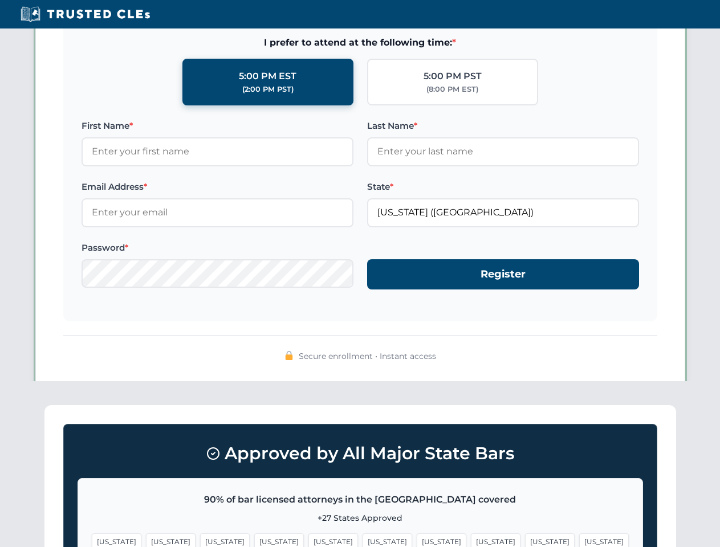 The image size is (720, 547). I want to click on input: Enter your last name, so click(503, 152).